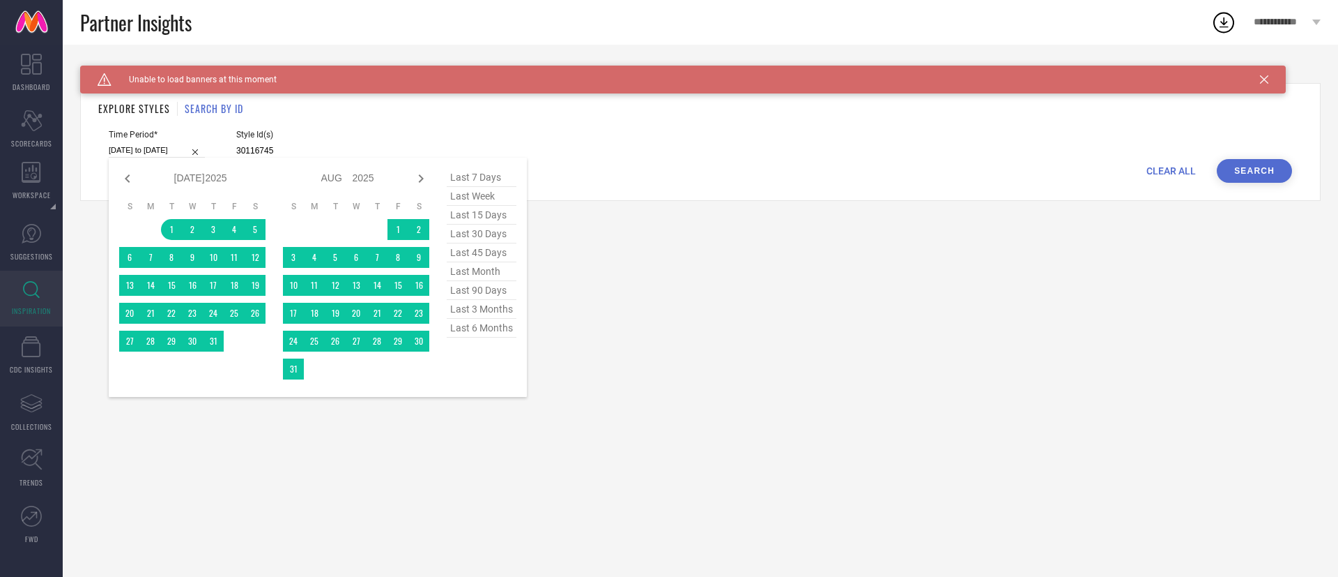 Image resolution: width=1338 pixels, height=577 pixels. What do you see at coordinates (255, 313) in the screenshot?
I see `td: Sat Jul 26 2025` at bounding box center [255, 313].